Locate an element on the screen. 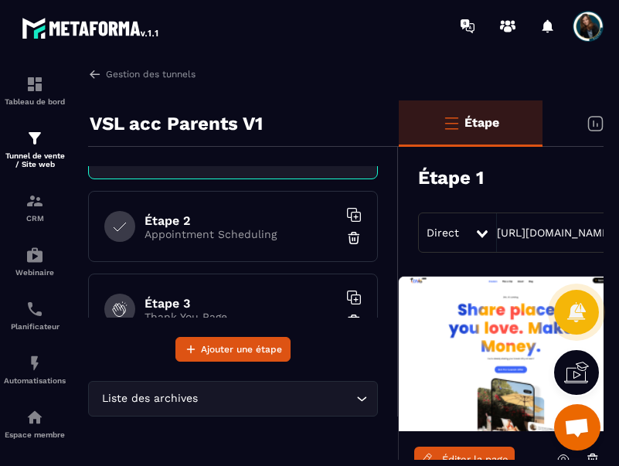 Image resolution: width=619 pixels, height=466 pixels. p: VSL acc Parents V1 is located at coordinates (176, 124).